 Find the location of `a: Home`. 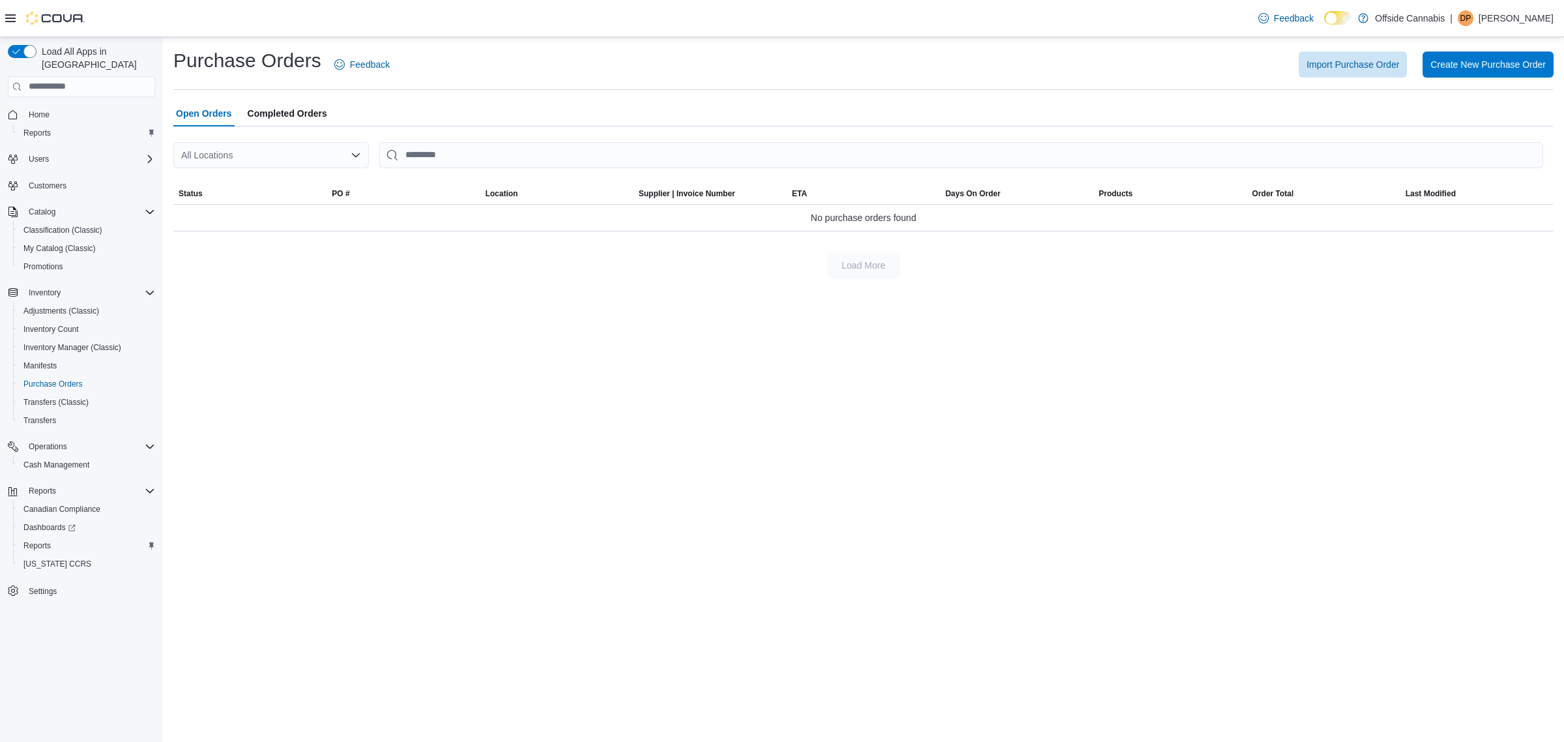

a: Home is located at coordinates (39, 115).